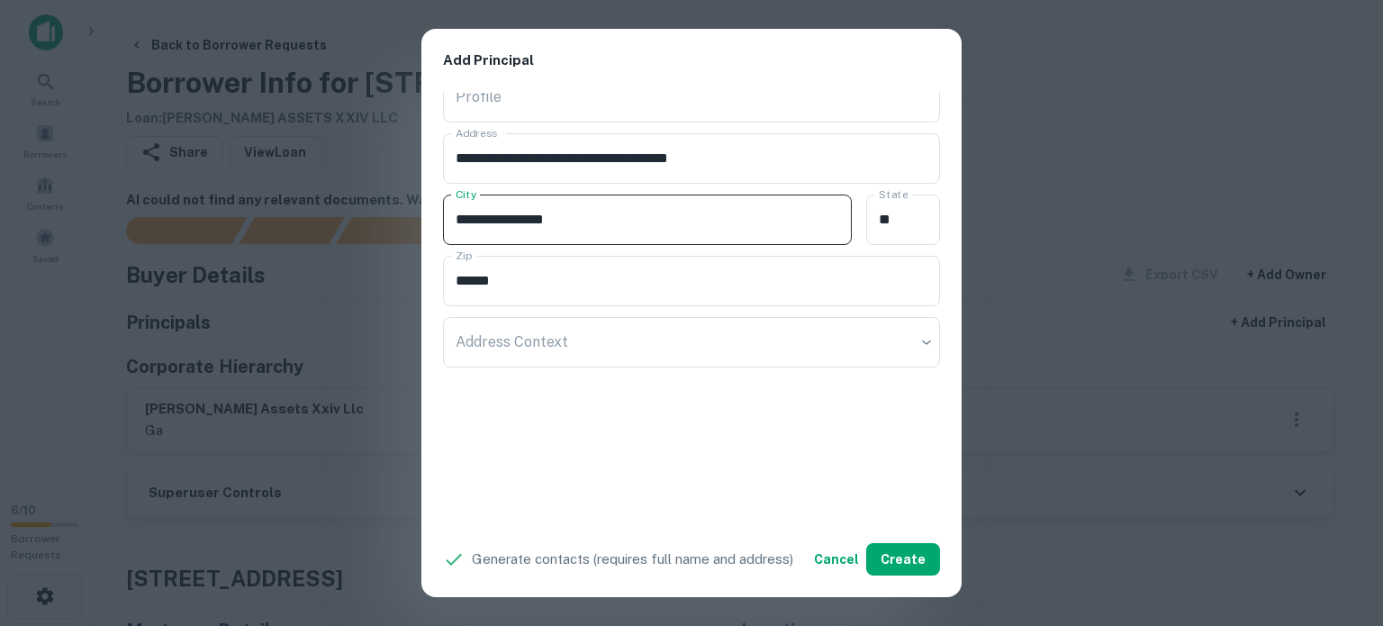  I want to click on button: Cancel, so click(837, 559).